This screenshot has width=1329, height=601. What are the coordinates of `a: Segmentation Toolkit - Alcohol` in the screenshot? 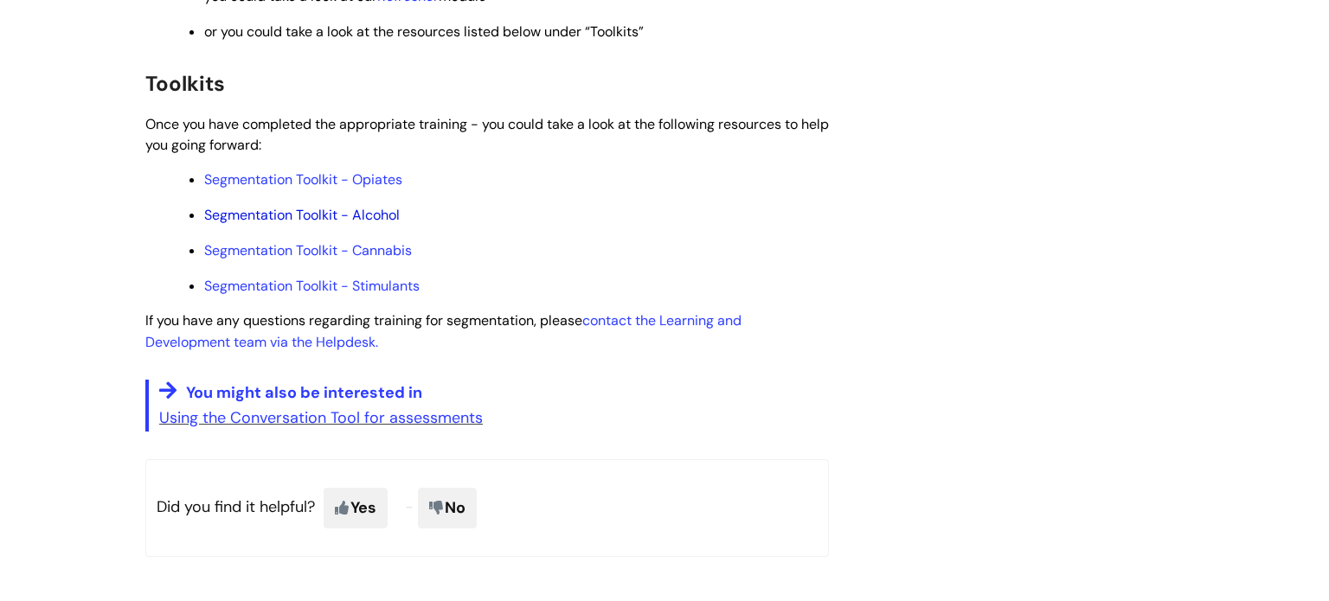 It's located at (302, 215).